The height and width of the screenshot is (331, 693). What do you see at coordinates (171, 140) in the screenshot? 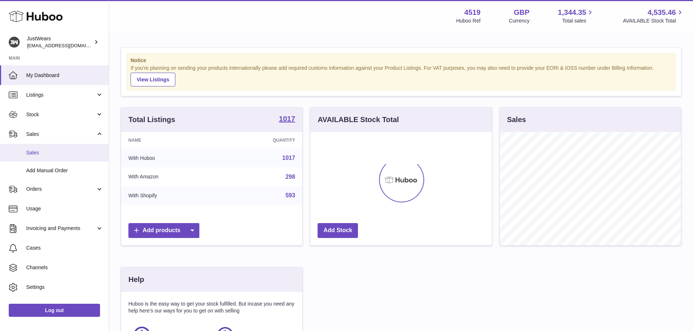
I see `th: Name` at bounding box center [171, 140].